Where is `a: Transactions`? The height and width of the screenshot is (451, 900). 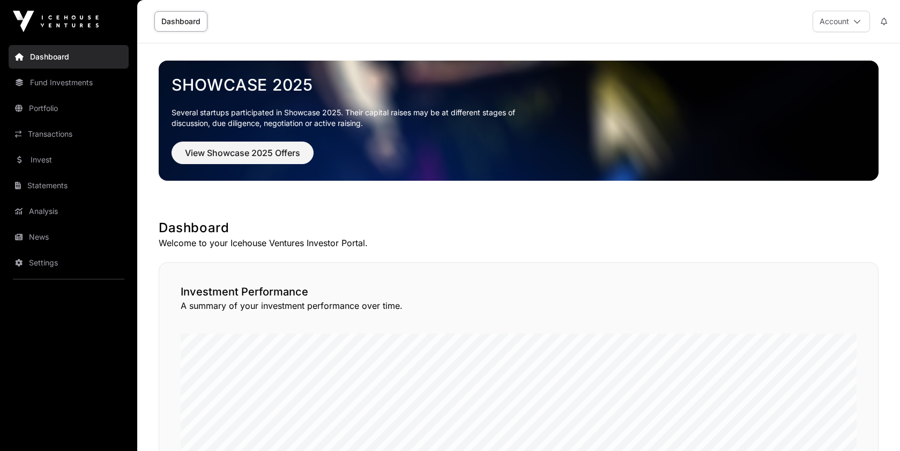 a: Transactions is located at coordinates (69, 134).